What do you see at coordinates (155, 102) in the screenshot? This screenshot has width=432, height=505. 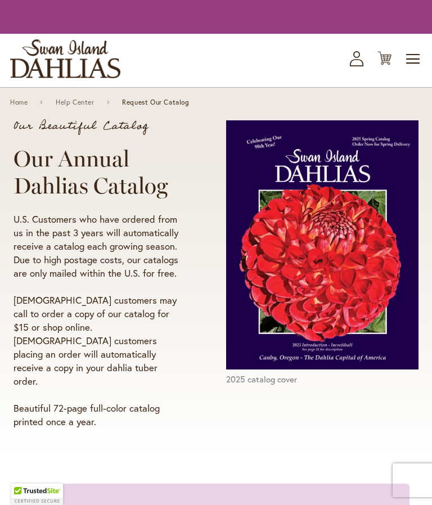 I see `span: Request Our Catalog` at bounding box center [155, 102].